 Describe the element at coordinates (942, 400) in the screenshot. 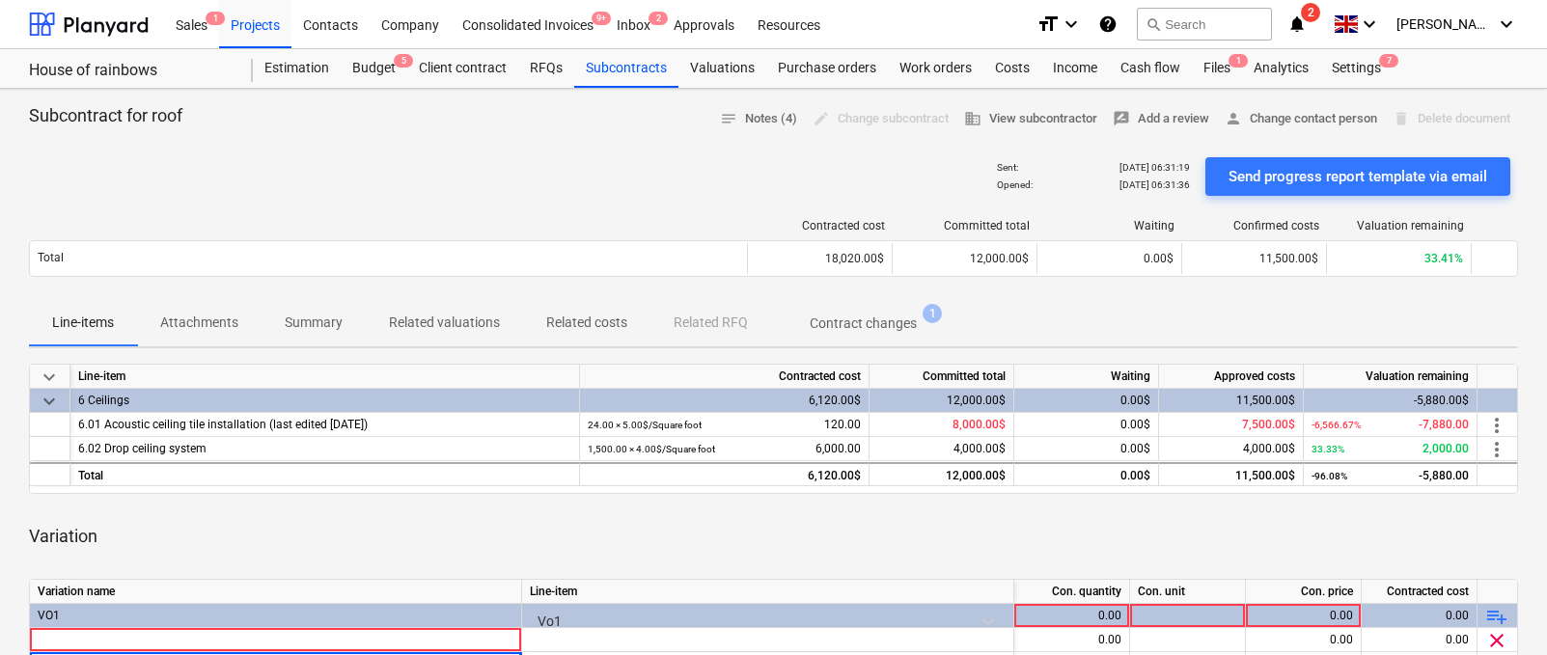

I see `div: 12,000.00$` at that location.